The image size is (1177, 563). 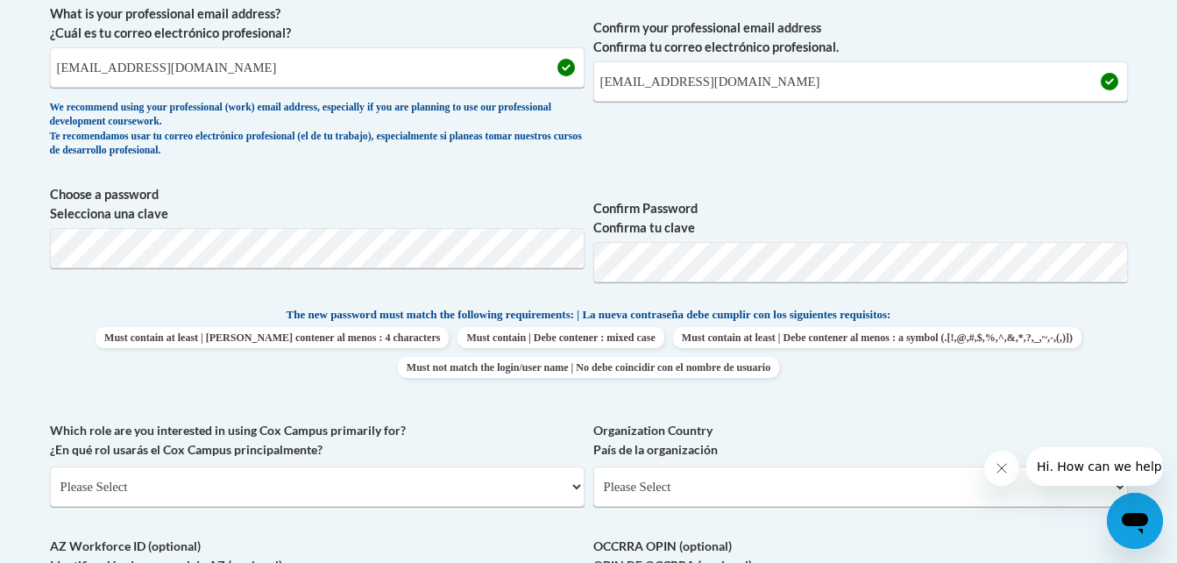 I want to click on label: Confirm your professional email address Confirma tu correo electrónico profesional., so click(x=860, y=38).